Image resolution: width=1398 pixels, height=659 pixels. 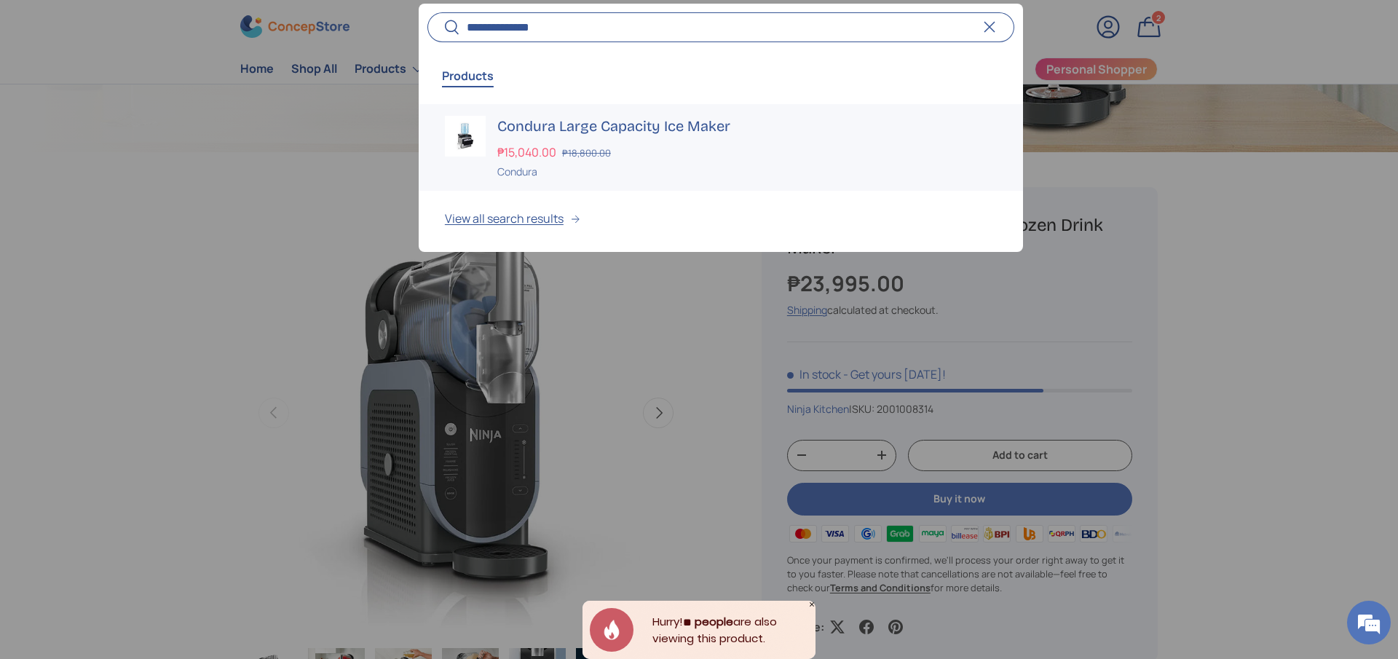 What do you see at coordinates (256, 25) in the screenshot?
I see `div: Minimize live chat window` at bounding box center [256, 25].